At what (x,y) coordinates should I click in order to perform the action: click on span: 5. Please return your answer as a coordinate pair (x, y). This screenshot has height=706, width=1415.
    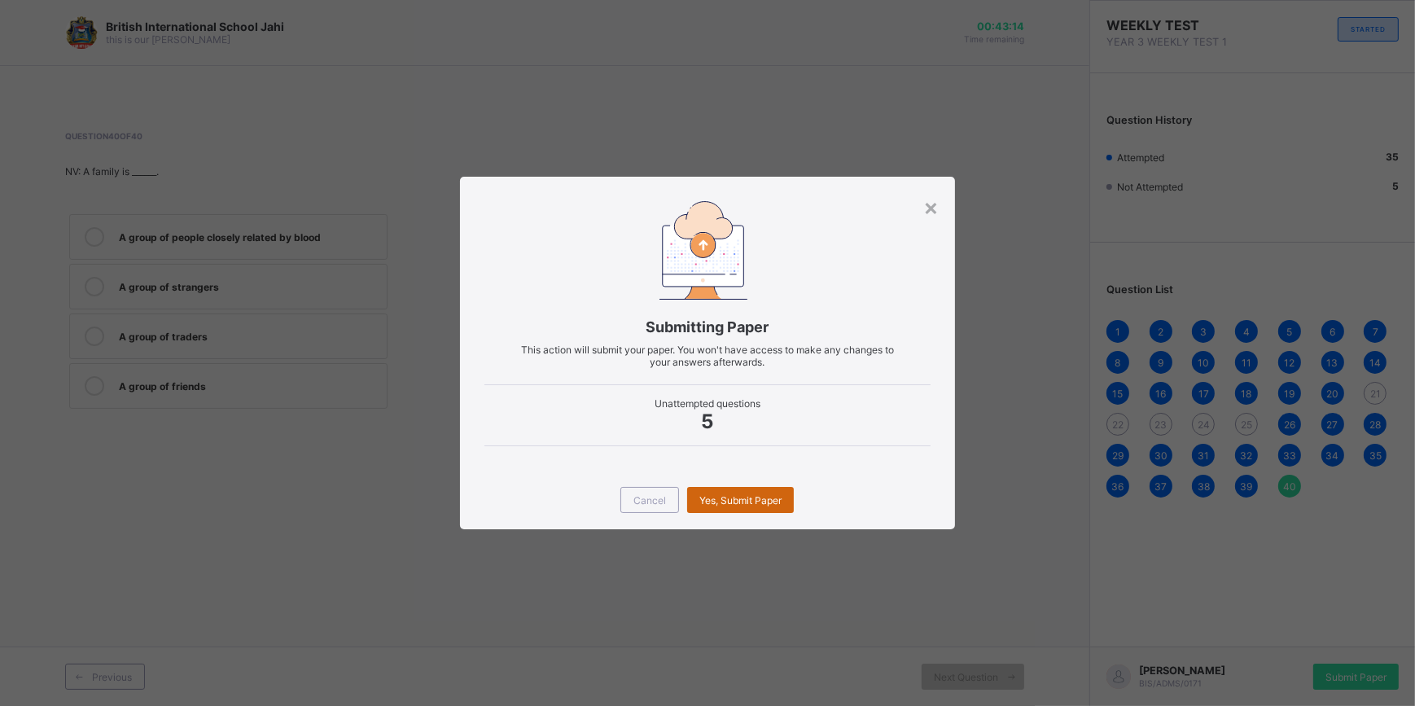
    Looking at the image, I should click on (707, 421).